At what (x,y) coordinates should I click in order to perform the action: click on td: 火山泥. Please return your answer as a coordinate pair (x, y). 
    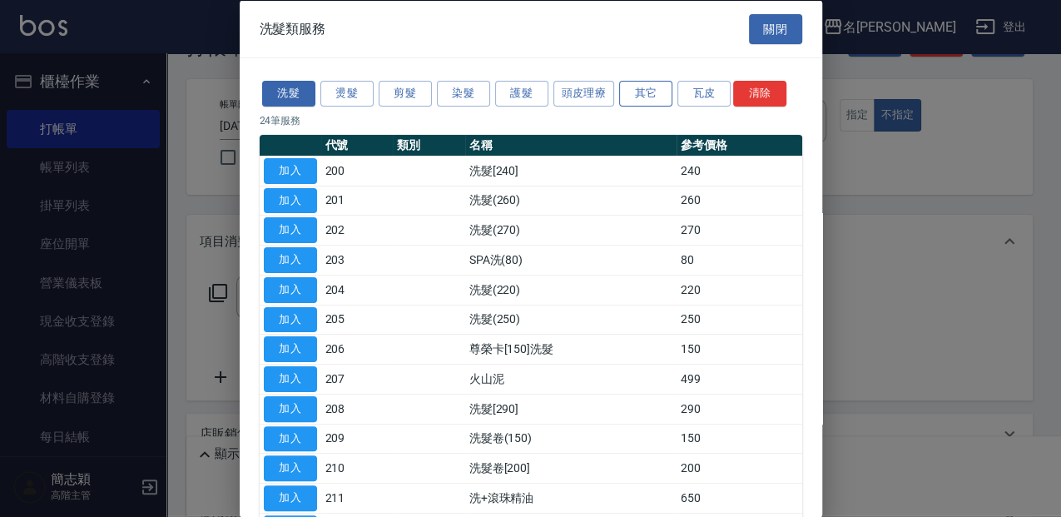
    Looking at the image, I should click on (571, 379).